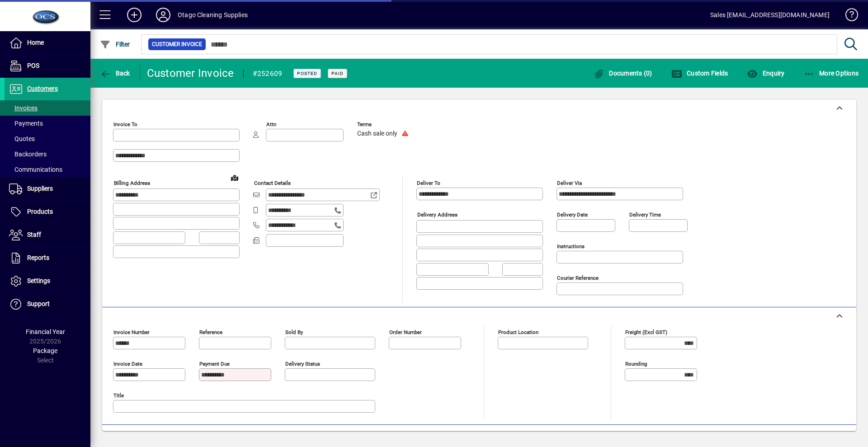 The image size is (868, 447). I want to click on a: Payments, so click(47, 123).